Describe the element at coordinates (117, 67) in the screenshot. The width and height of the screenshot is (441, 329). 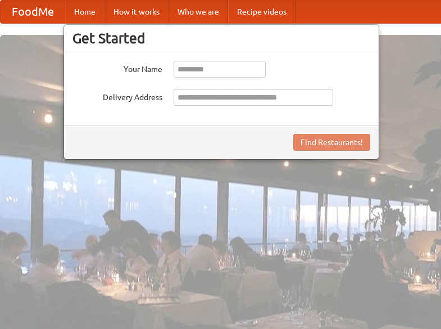
I see `label: Your Name` at that location.